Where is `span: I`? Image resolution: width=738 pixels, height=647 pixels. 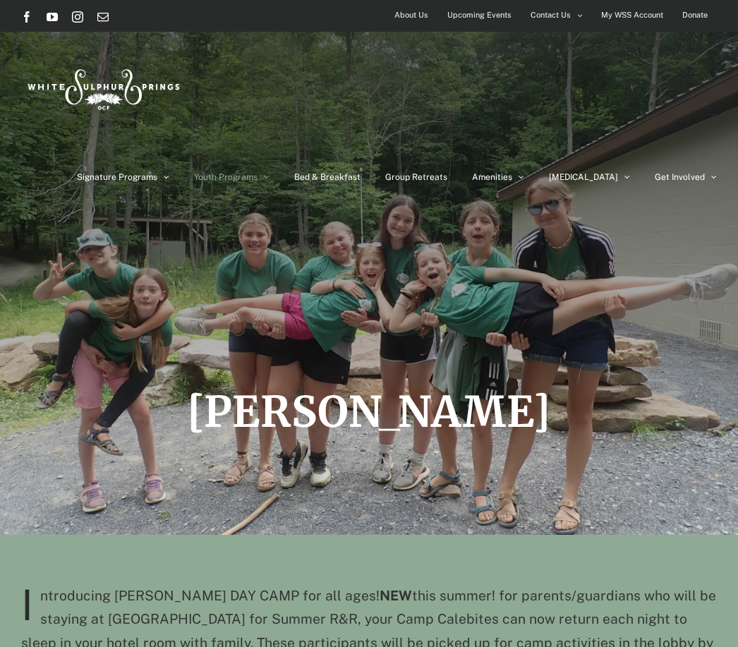
span: I is located at coordinates (27, 605).